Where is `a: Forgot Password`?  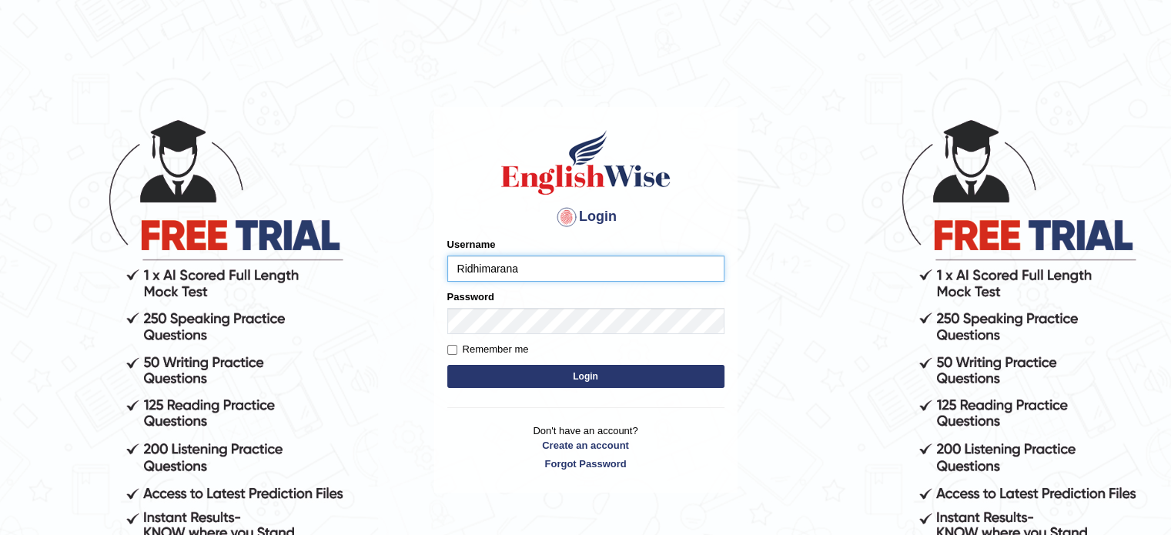
a: Forgot Password is located at coordinates (586, 463).